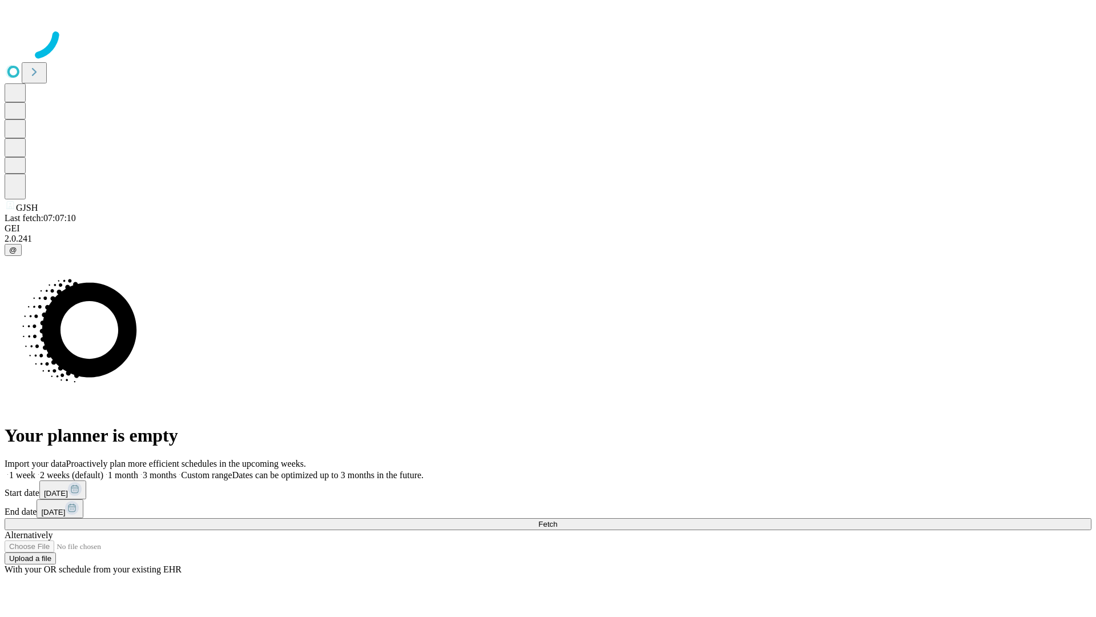 This screenshot has height=617, width=1096. I want to click on button: Upload a file, so click(30, 558).